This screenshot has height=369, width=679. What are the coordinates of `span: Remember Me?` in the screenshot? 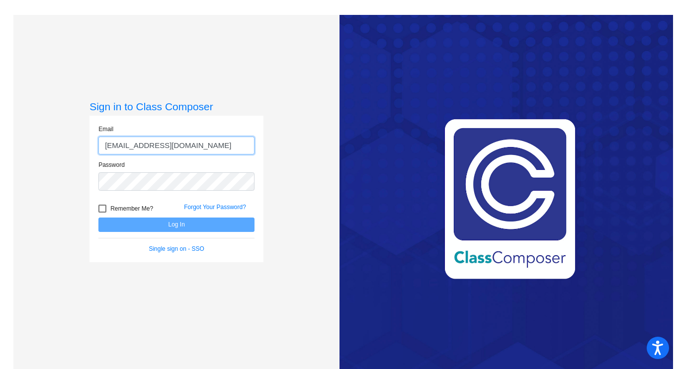 It's located at (132, 209).